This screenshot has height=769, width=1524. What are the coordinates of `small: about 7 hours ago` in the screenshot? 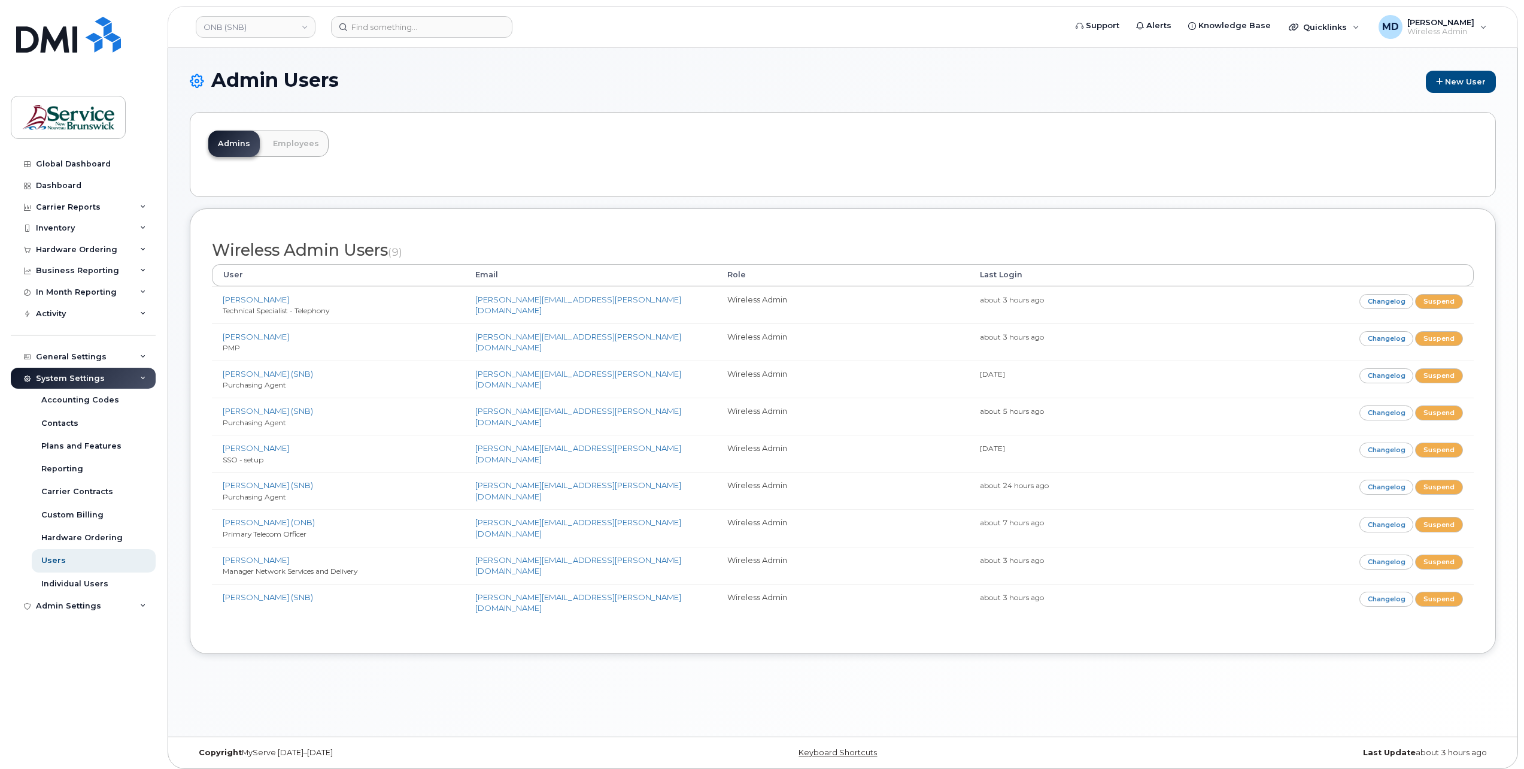 It's located at (1012, 522).